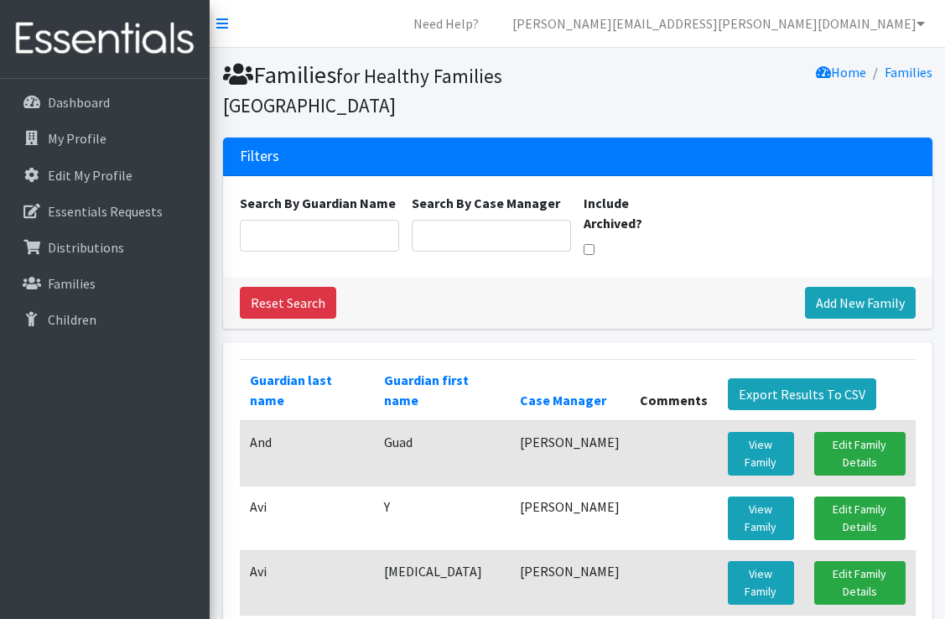  I want to click on td: And, so click(307, 454).